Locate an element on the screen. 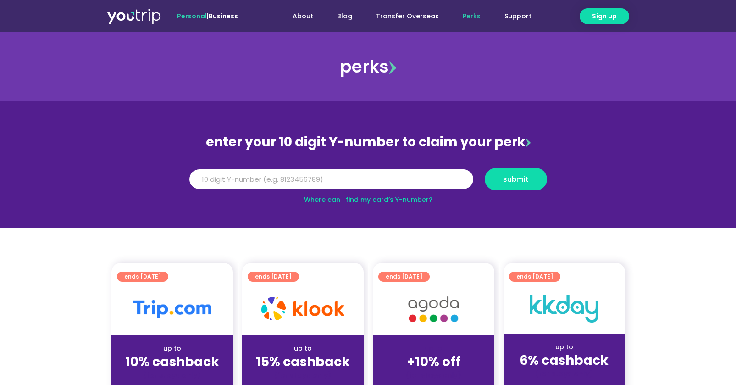 This screenshot has height=385, width=736. button: submit is located at coordinates (516, 179).